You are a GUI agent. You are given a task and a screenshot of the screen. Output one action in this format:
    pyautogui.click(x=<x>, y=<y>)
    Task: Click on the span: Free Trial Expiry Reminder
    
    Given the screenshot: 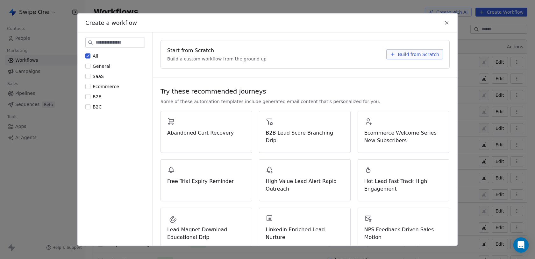 What is the action you would take?
    pyautogui.click(x=206, y=181)
    